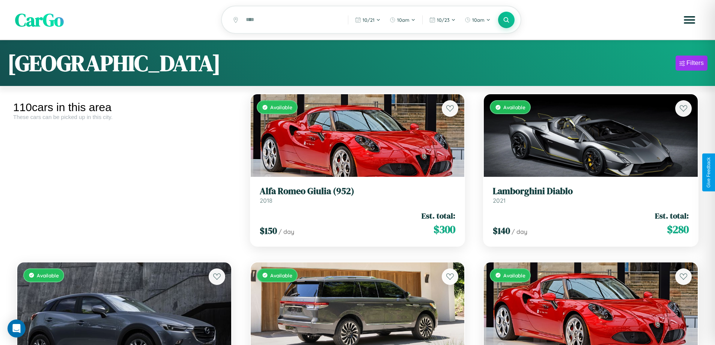  Describe the element at coordinates (124, 117) in the screenshot. I see `div: These cars can be picked up in this city.` at that location.